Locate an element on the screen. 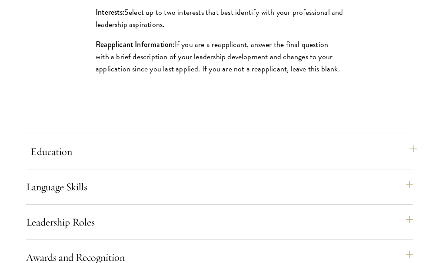  p: If you are a reapplicant, answer the final question with a brief description of your leadership d... is located at coordinates (220, 57).